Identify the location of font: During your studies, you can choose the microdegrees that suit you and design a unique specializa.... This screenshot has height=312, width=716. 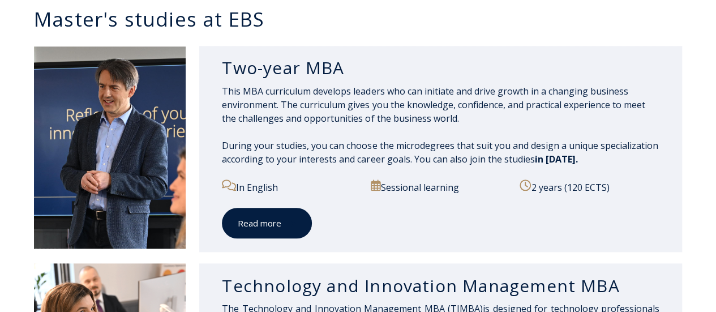
(440, 152).